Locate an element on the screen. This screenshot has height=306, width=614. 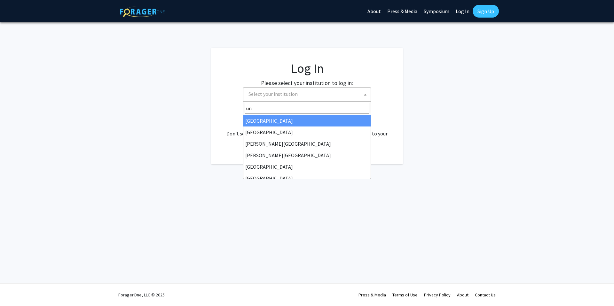
div: ForagerOne, LLC © 2025 is located at coordinates (141, 295).